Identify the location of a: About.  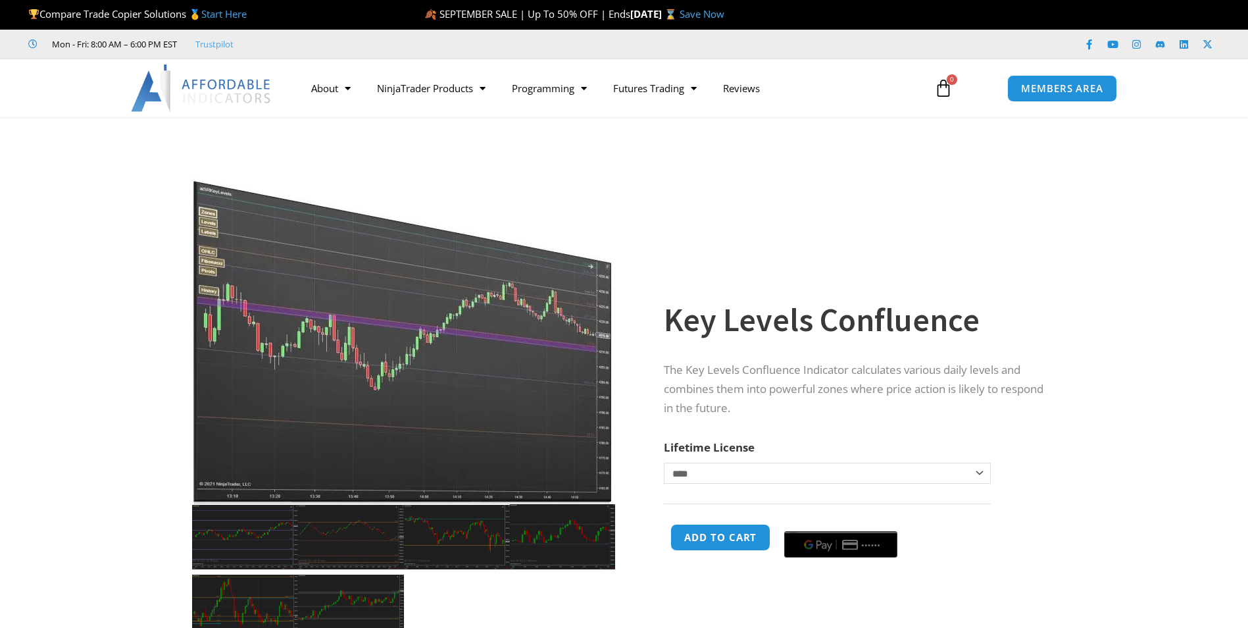
(331, 88).